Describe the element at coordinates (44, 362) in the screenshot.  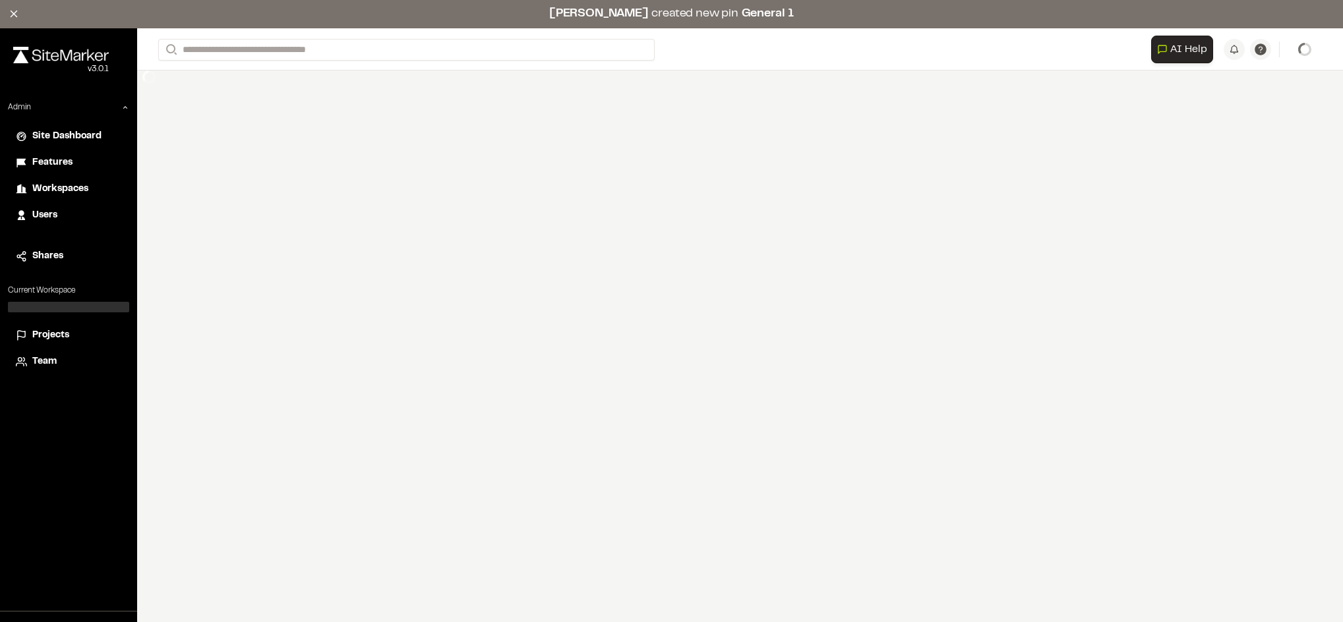
I see `span: Team` at that location.